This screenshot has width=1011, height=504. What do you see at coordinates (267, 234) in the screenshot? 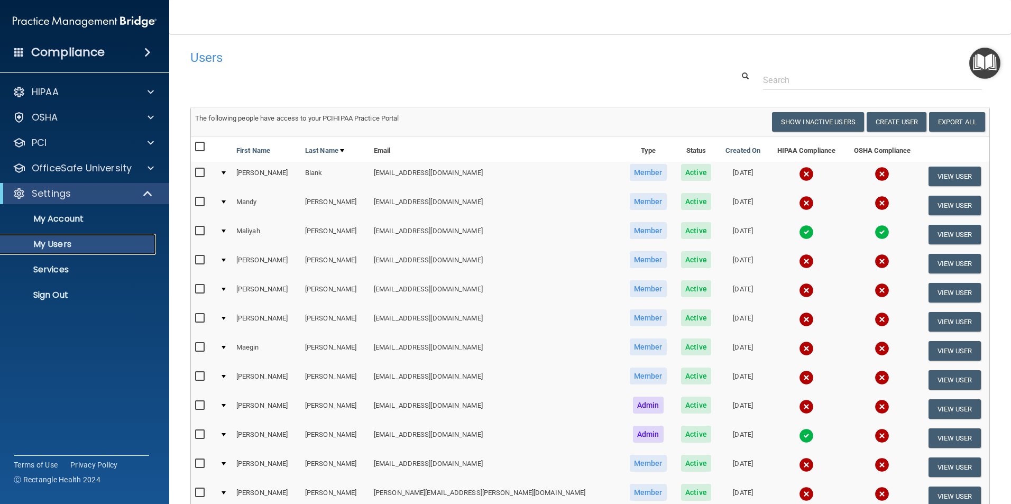
I see `td: Maliyah` at bounding box center [267, 234].